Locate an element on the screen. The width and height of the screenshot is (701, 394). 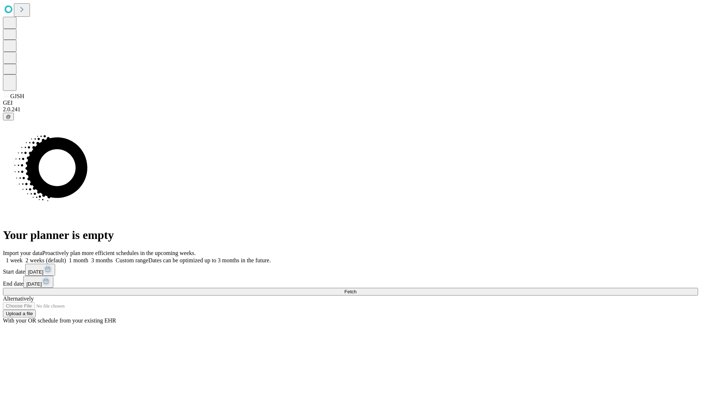
span: 1 month is located at coordinates (78, 260).